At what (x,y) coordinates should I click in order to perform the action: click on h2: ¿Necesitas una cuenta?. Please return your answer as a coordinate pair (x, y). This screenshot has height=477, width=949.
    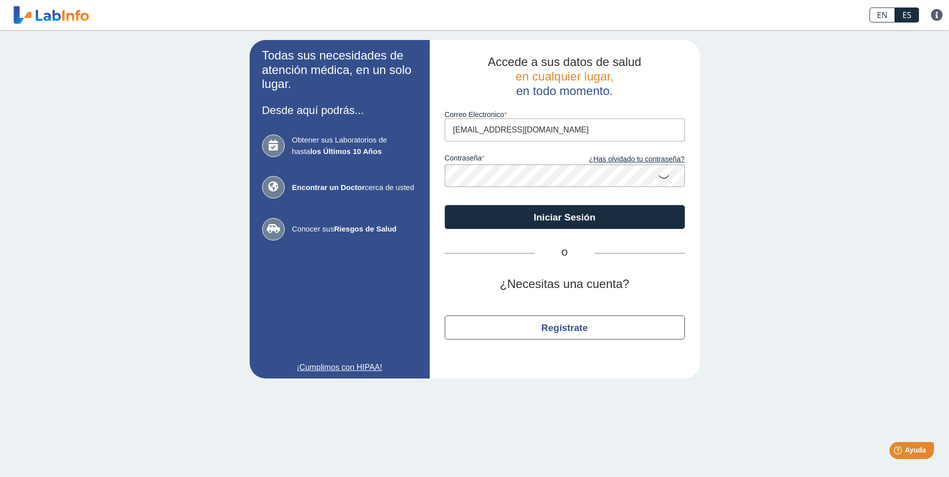
    Looking at the image, I should click on (565, 284).